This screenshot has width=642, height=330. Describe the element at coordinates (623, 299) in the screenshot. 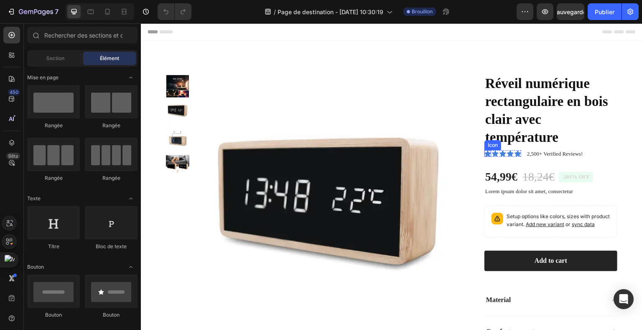

I see `div: Open Intercom Messenger` at that location.